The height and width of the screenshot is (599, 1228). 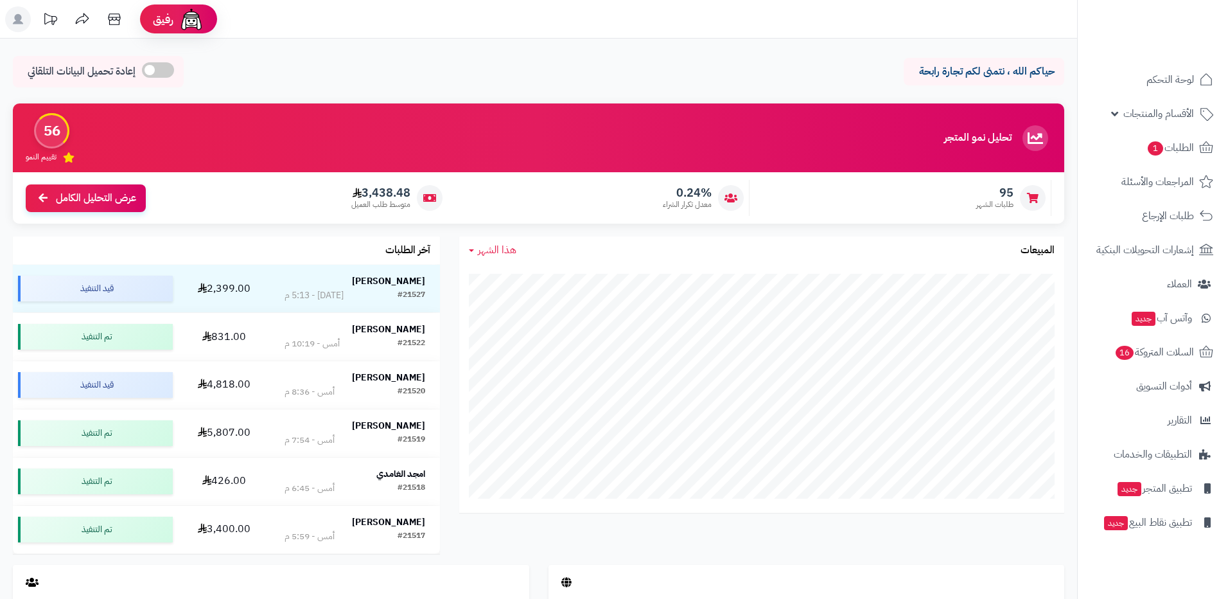 What do you see at coordinates (411, 488) in the screenshot?
I see `div: #21518` at bounding box center [411, 488].